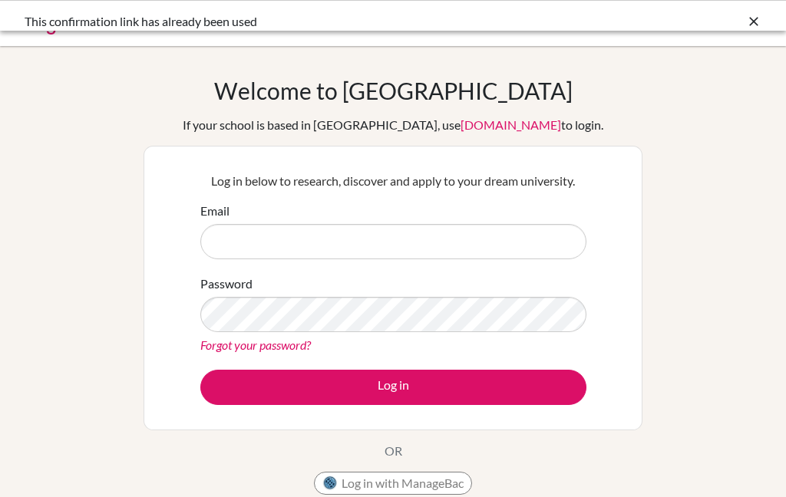 The height and width of the screenshot is (497, 786). I want to click on p: OR, so click(393, 451).